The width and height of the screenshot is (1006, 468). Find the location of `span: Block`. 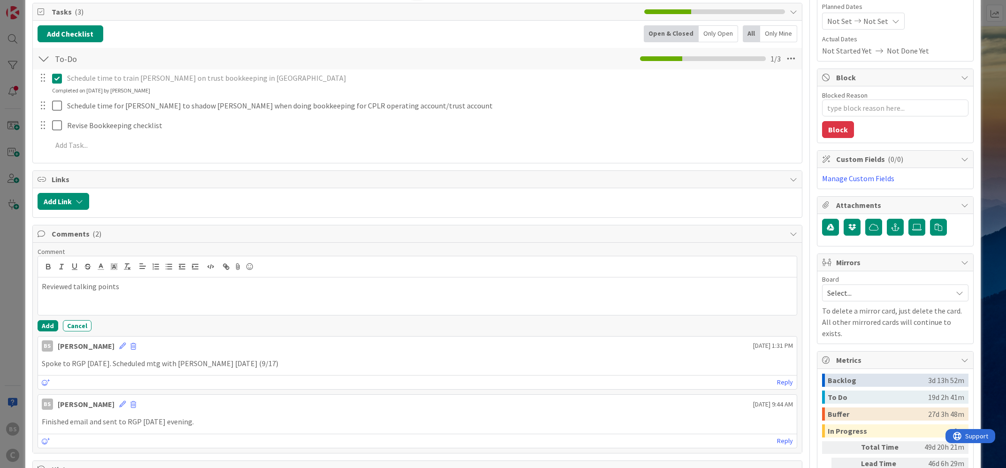

span: Block is located at coordinates (896, 77).